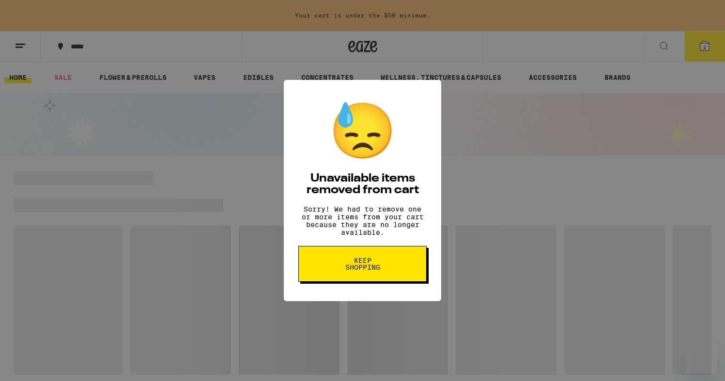 The height and width of the screenshot is (381, 725). What do you see at coordinates (362, 221) in the screenshot?
I see `p: Sorry! We had to remove one or more items from your cart because they are no longer available.` at bounding box center [362, 221].